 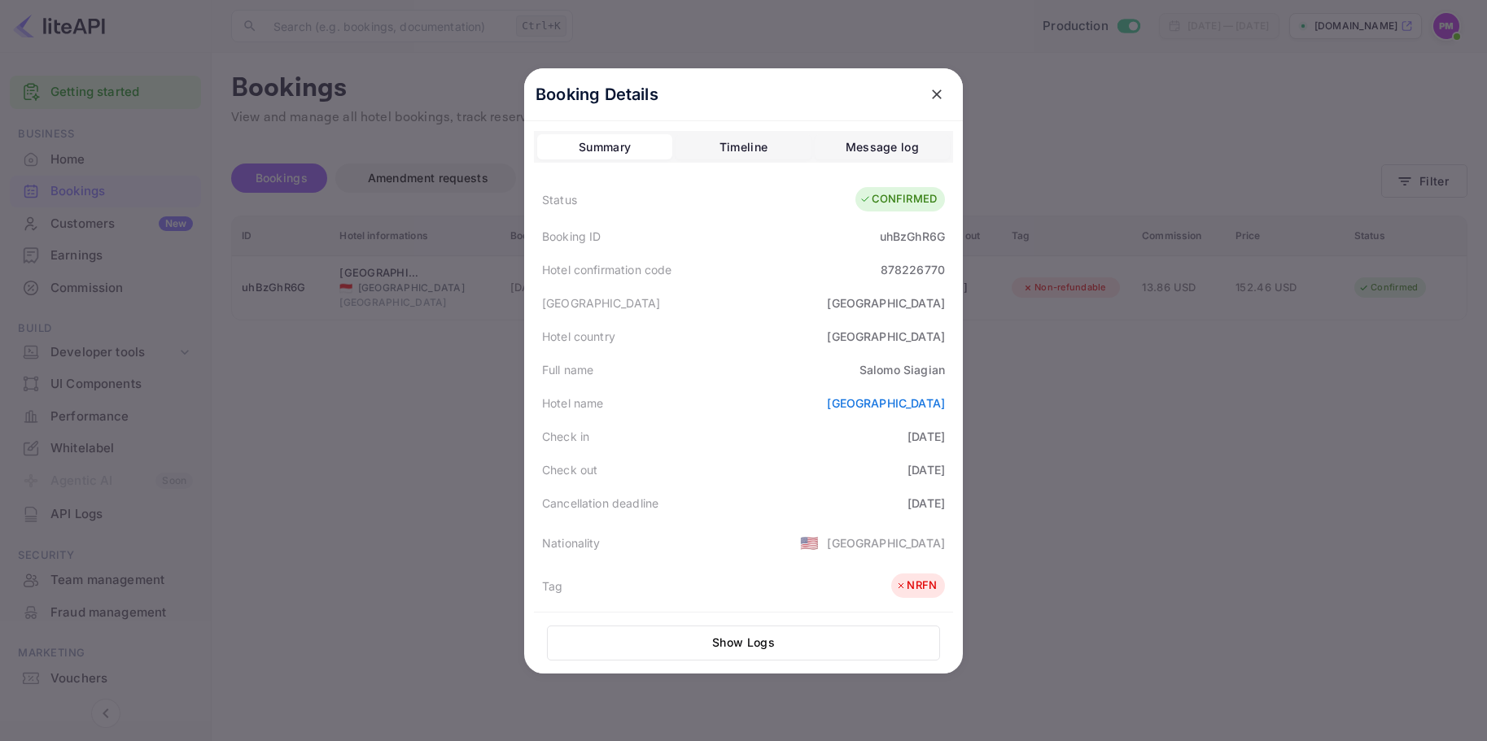 I want to click on div: Check in, so click(x=566, y=436).